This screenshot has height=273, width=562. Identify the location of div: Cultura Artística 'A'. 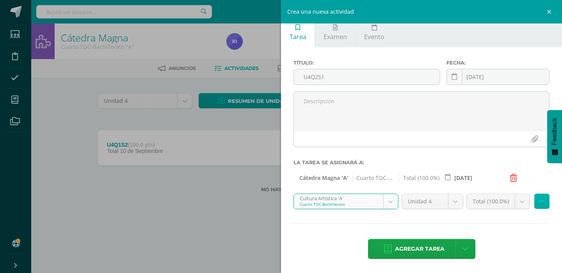
(339, 197).